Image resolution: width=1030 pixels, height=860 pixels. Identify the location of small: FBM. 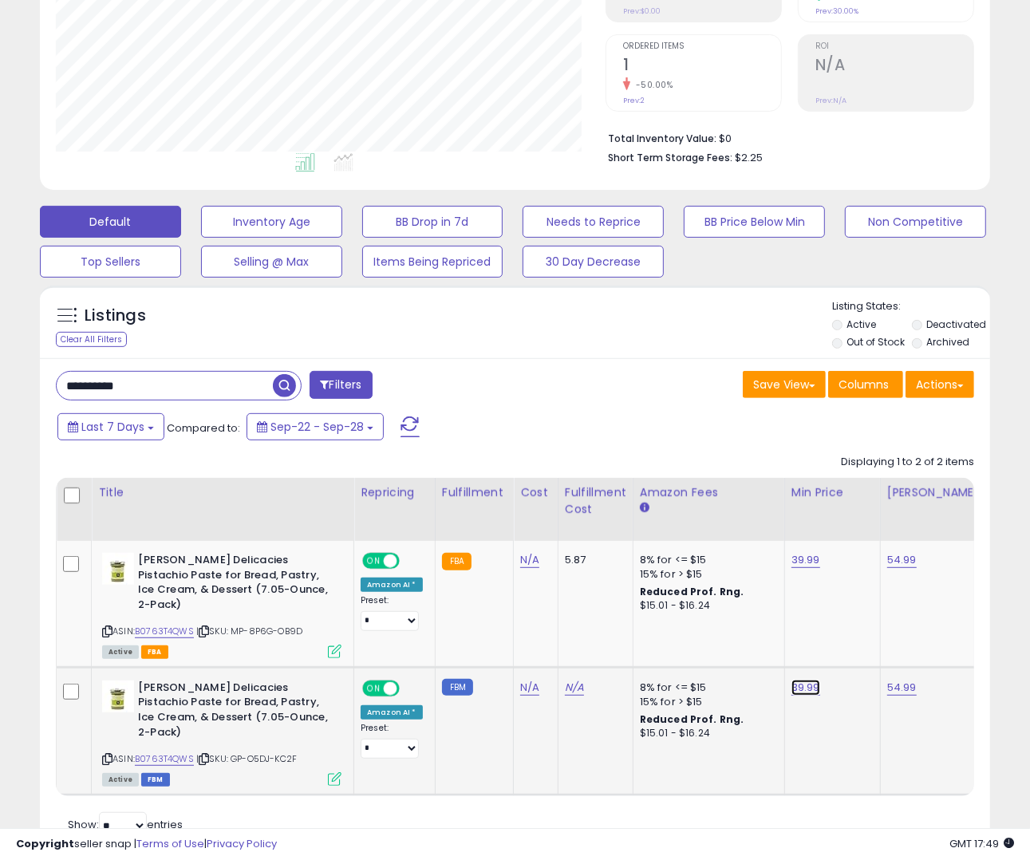
(457, 687).